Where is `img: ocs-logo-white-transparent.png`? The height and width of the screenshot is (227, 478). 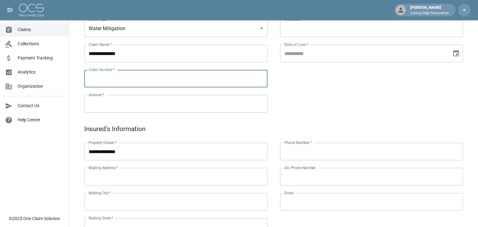 img: ocs-logo-white-transparent.png is located at coordinates (31, 10).